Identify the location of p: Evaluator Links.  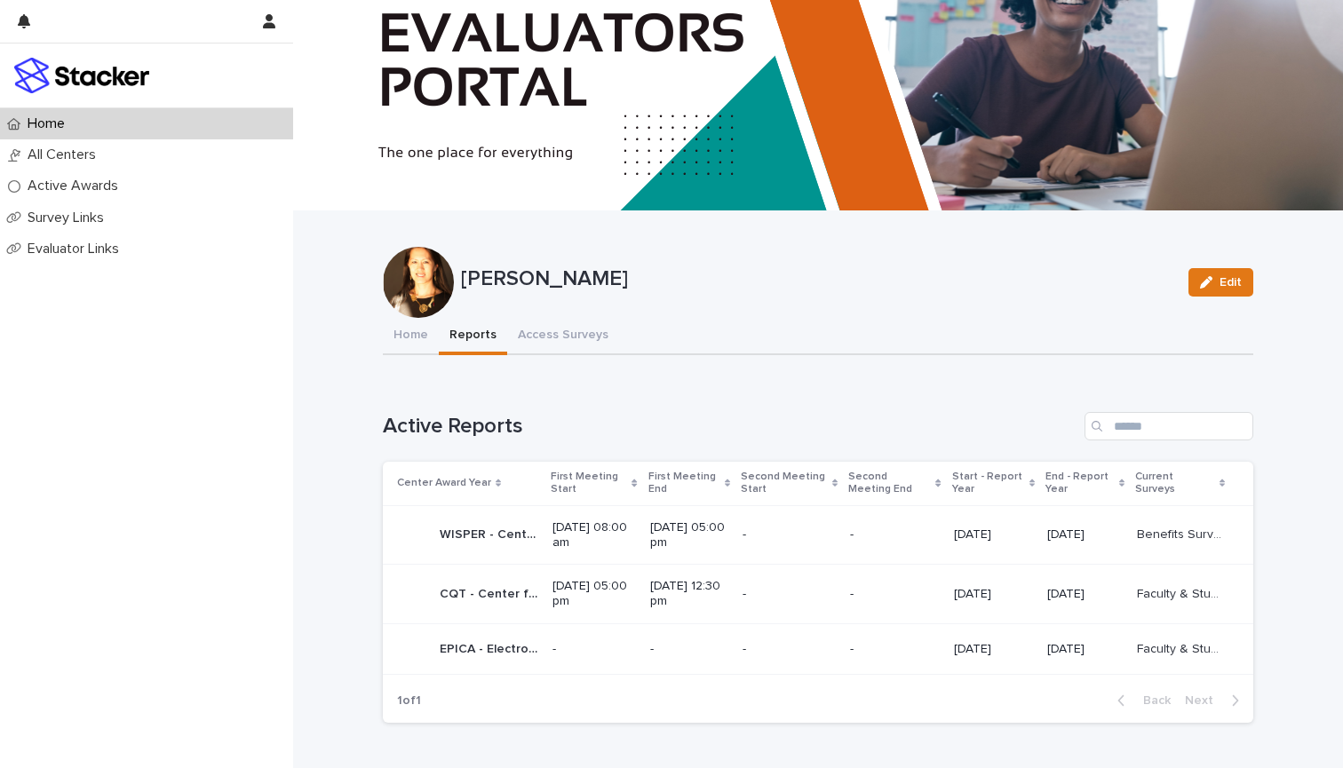
(76, 249).